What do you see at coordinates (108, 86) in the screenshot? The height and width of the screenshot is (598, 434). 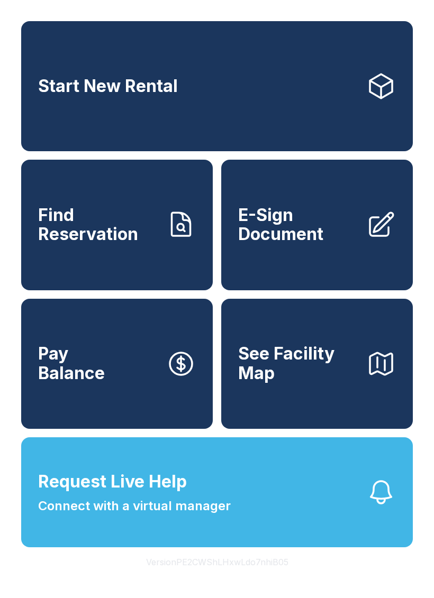 I see `span: Start New Rental` at bounding box center [108, 86].